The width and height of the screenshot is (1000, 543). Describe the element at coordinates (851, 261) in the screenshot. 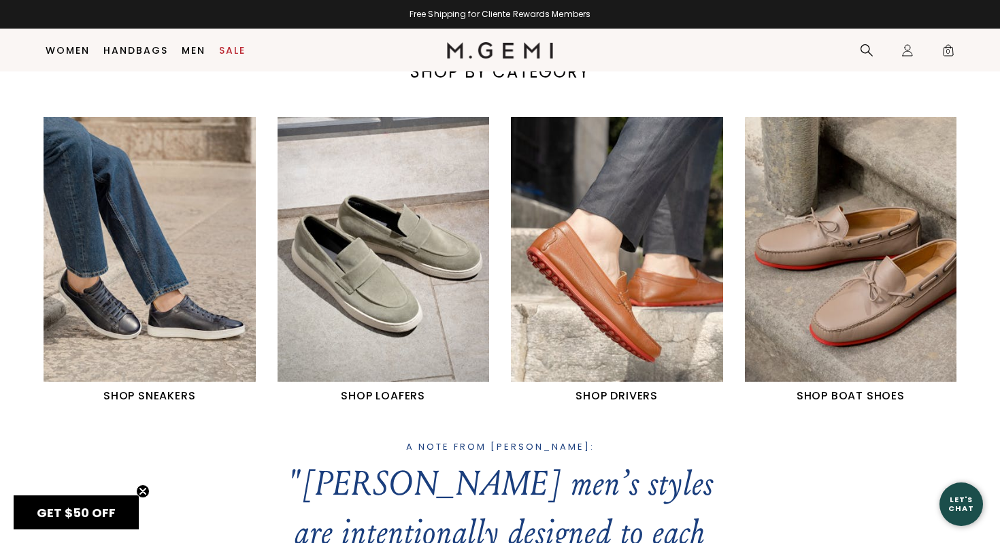

I see `a: SHOP BOAT SHOES` at that location.